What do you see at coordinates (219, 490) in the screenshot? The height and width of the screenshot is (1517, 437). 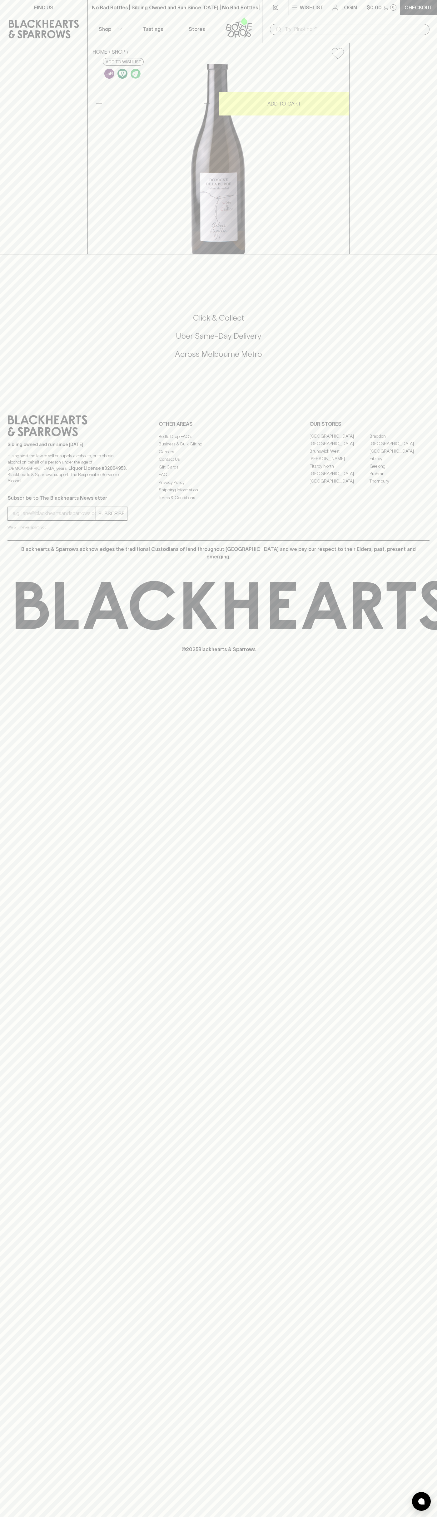 I see `a: Shipping Information` at bounding box center [219, 490].